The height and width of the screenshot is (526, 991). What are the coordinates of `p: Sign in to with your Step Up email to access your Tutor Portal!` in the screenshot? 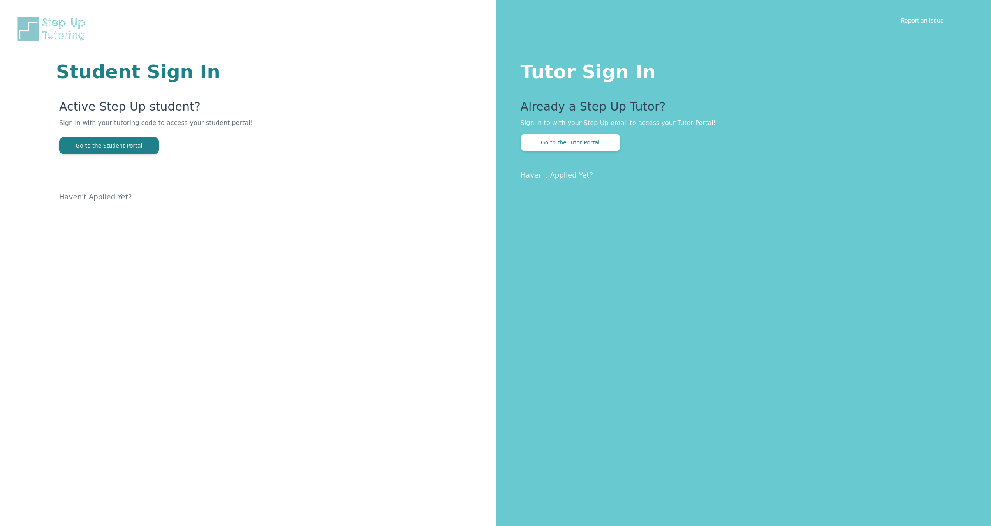 It's located at (740, 123).